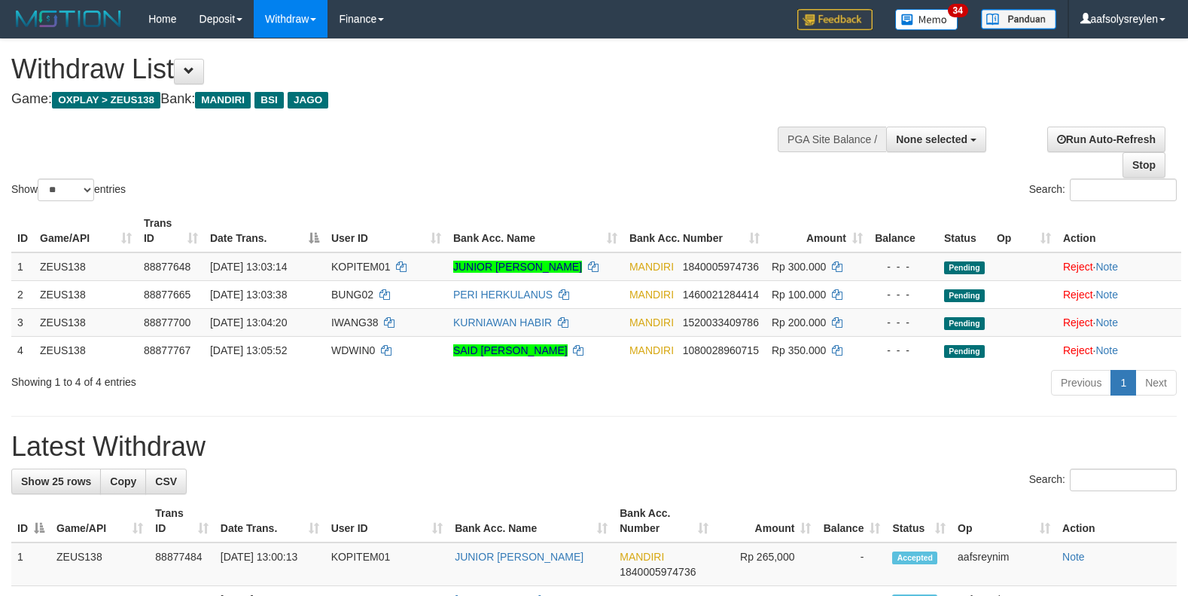 The width and height of the screenshot is (1188, 596). I want to click on span: JAGO, so click(308, 100).